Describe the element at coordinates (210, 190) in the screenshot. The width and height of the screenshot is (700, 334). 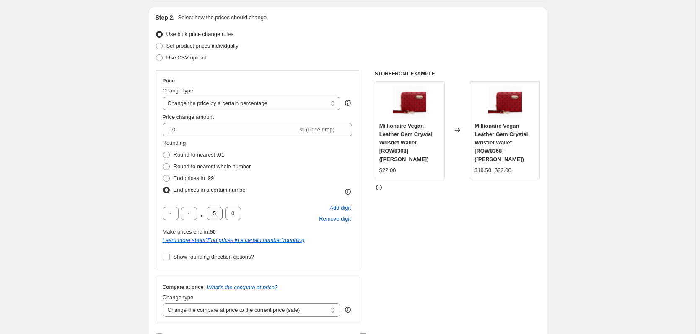
I see `span: End prices in a certain number` at that location.